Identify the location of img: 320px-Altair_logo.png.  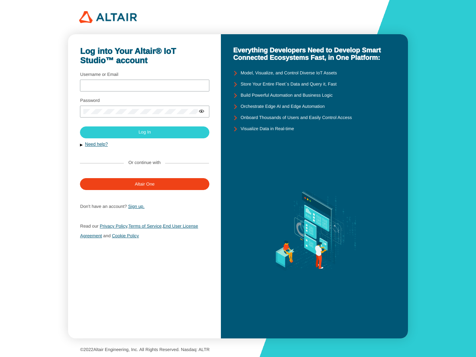
(108, 17).